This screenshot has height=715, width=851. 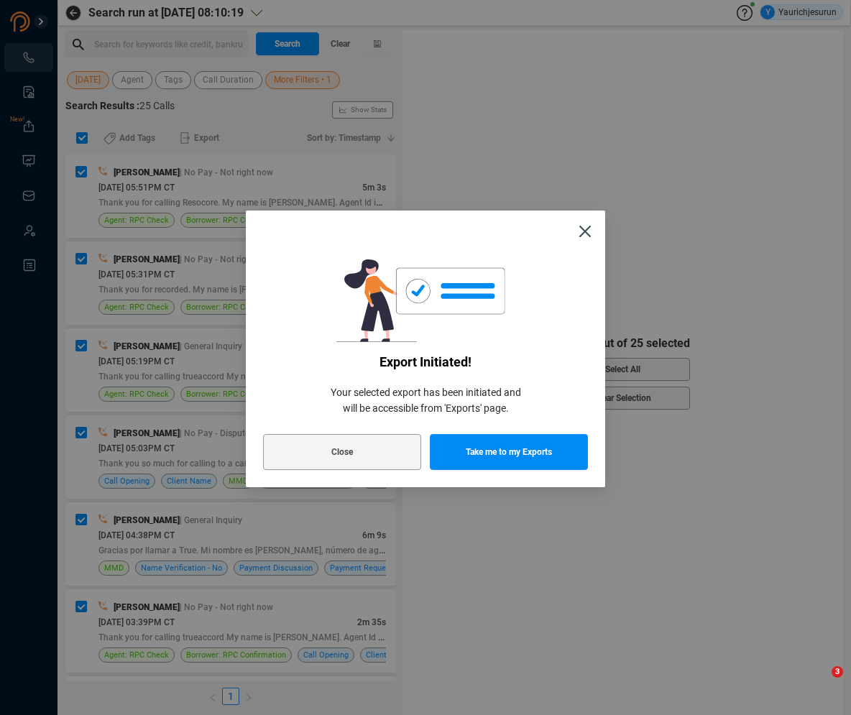 What do you see at coordinates (342, 452) in the screenshot?
I see `span: Close` at bounding box center [342, 452].